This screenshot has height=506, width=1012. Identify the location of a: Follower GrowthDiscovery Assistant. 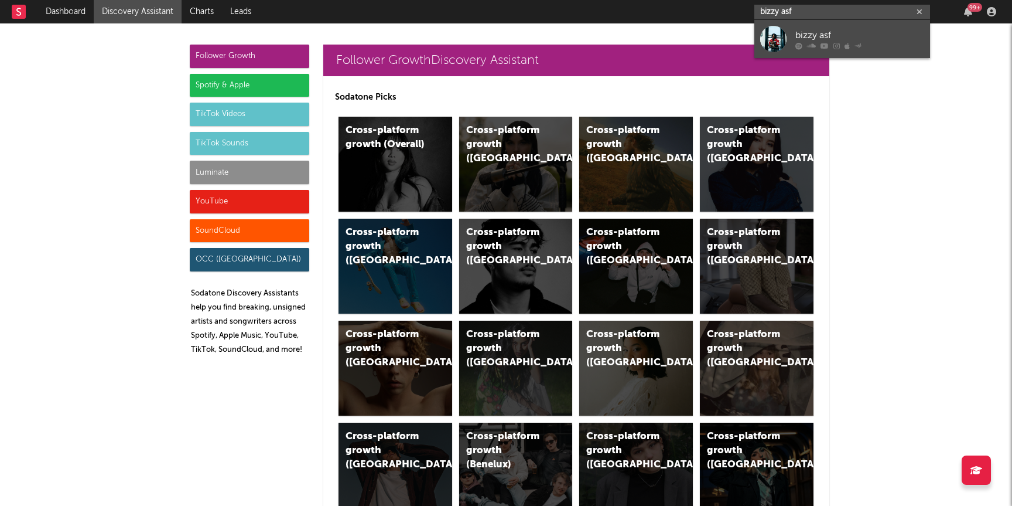
(576, 60).